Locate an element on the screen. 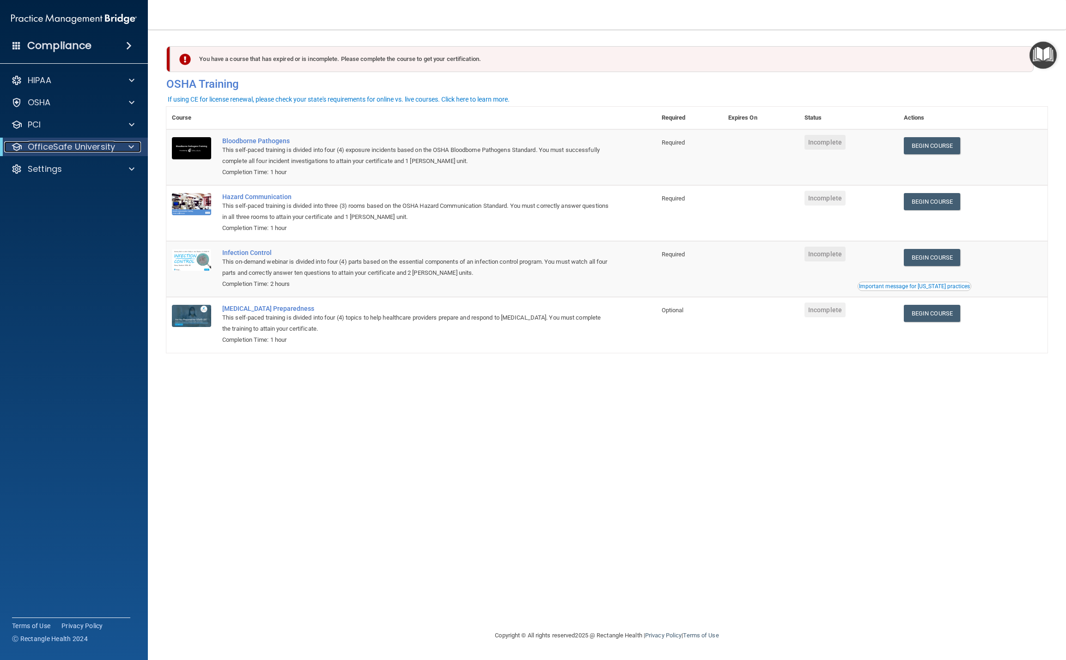  span: Optional is located at coordinates (673, 310).